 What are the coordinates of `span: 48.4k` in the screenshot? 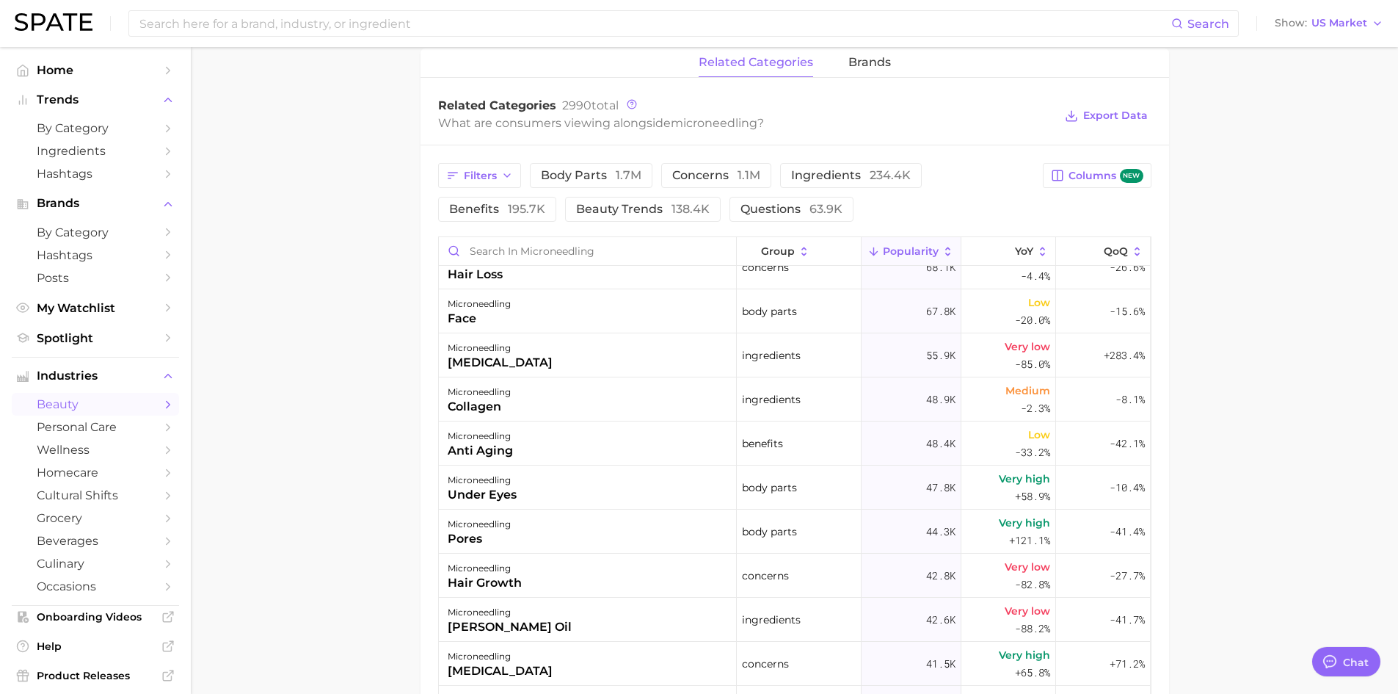 It's located at (941, 443).